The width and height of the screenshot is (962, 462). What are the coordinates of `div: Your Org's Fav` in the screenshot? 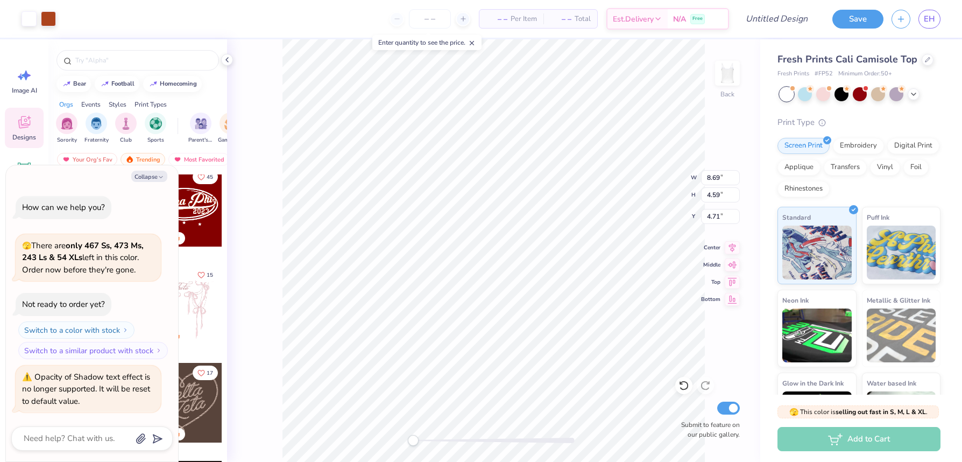 It's located at (87, 159).